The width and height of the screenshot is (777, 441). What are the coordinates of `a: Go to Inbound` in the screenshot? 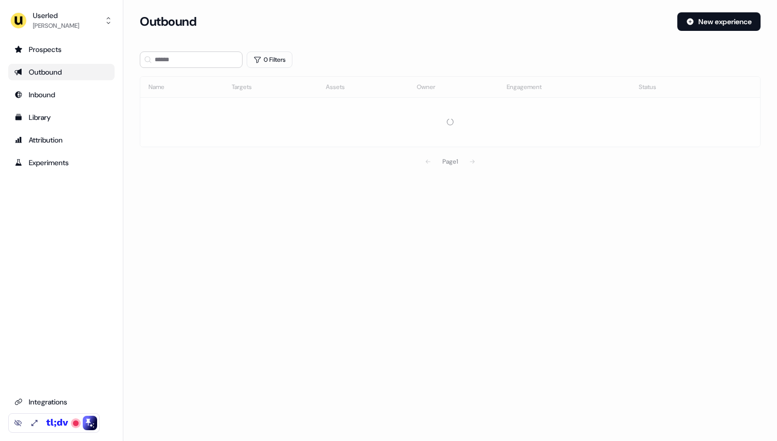 It's located at (61, 95).